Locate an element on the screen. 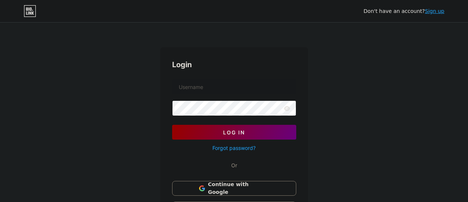 Image resolution: width=468 pixels, height=202 pixels. a: Continue with Google is located at coordinates (234, 188).